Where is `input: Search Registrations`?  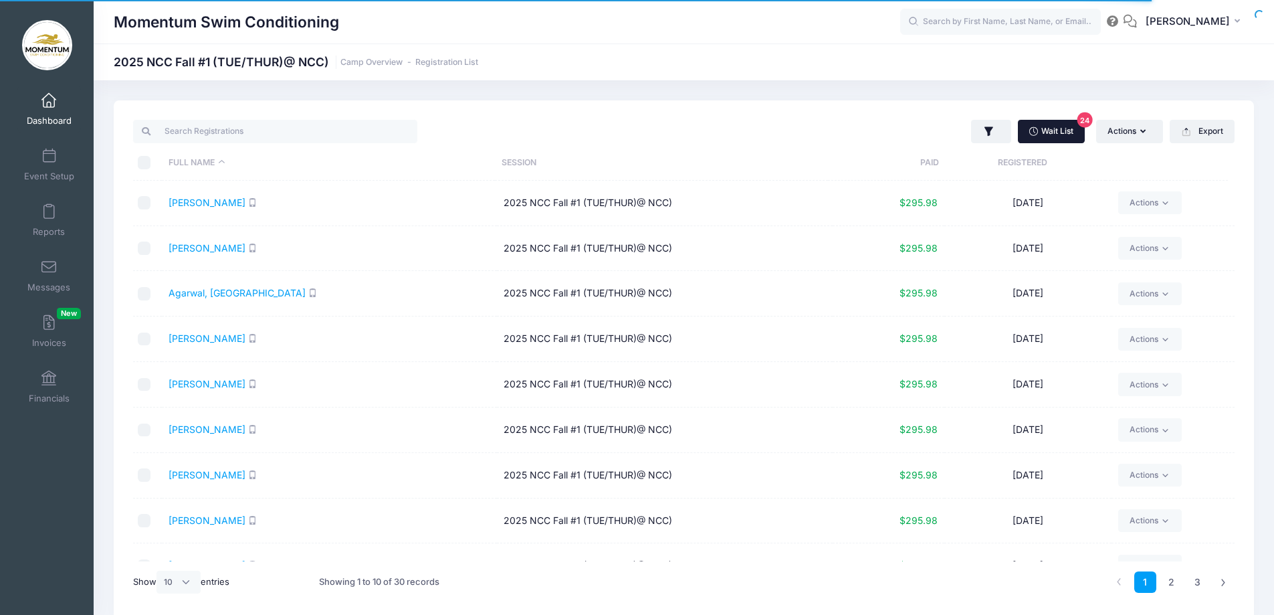
input: Search Registrations is located at coordinates (275, 131).